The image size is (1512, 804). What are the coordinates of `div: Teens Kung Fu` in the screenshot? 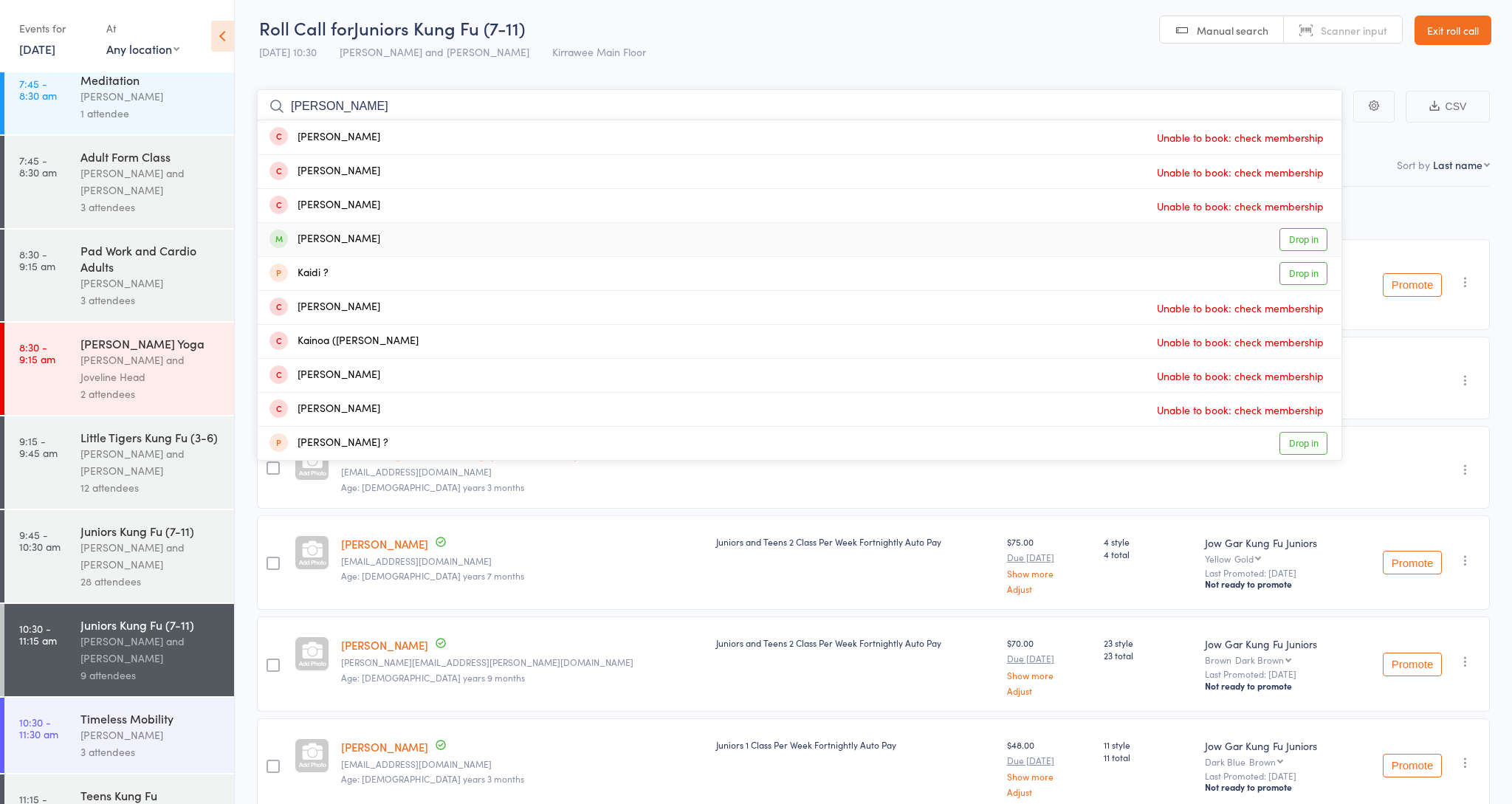 It's located at (151, 795).